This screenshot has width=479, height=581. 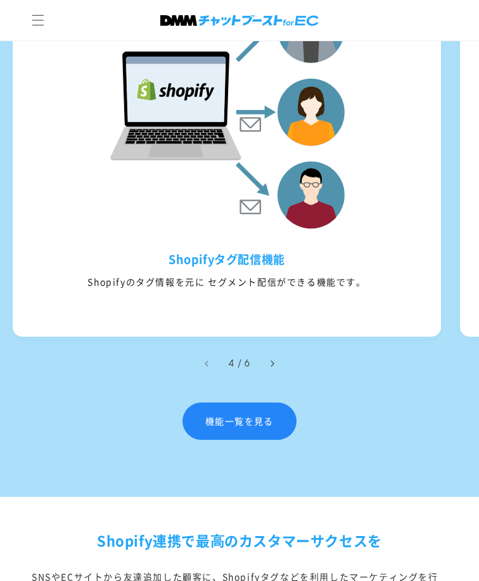 I want to click on a: 機能一覧を見る, so click(x=239, y=421).